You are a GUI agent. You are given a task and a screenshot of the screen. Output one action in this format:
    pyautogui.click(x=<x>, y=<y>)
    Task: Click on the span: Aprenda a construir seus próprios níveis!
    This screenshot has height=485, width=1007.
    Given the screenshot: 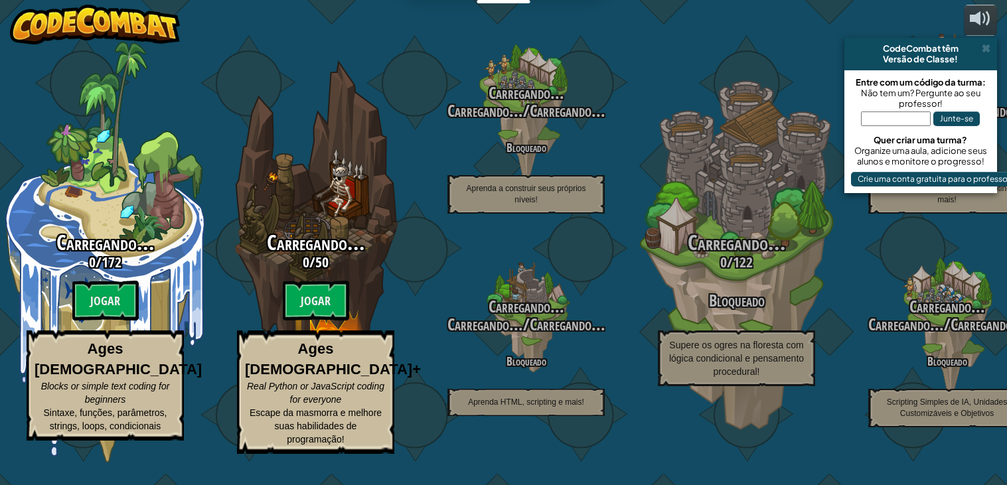 What is the action you would take?
    pyautogui.click(x=526, y=194)
    